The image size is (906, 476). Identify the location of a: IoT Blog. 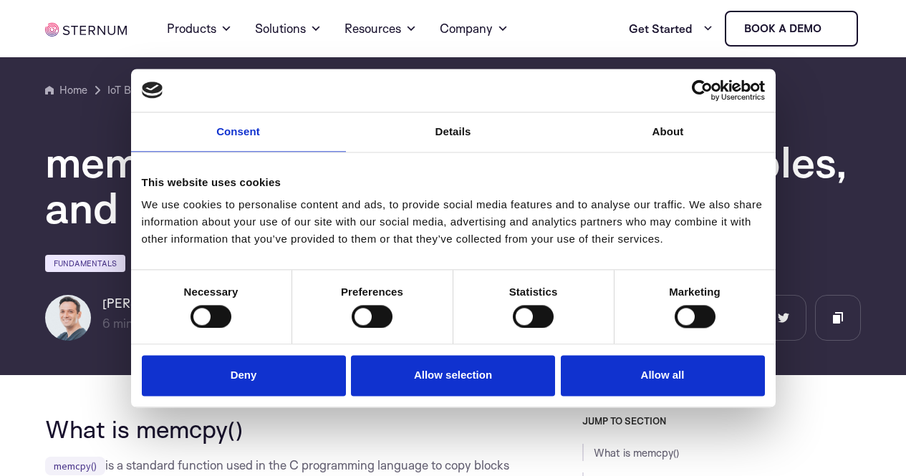
(126, 90).